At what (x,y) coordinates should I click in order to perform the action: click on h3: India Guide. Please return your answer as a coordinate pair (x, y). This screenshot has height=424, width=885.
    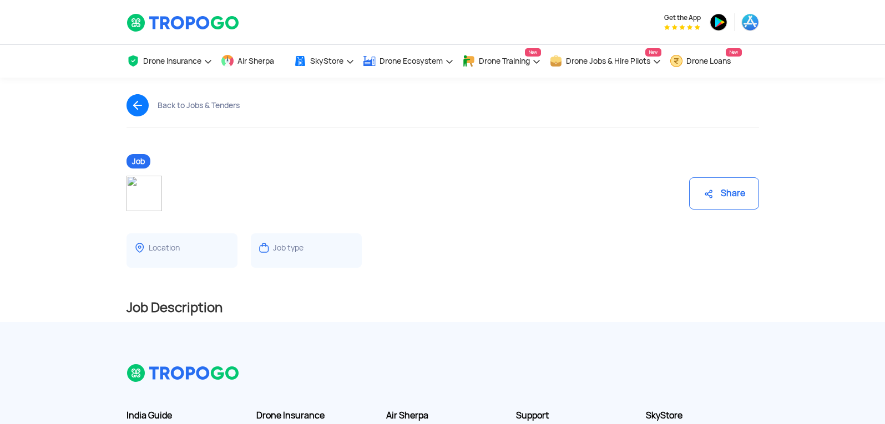
    Looking at the image, I should click on (183, 416).